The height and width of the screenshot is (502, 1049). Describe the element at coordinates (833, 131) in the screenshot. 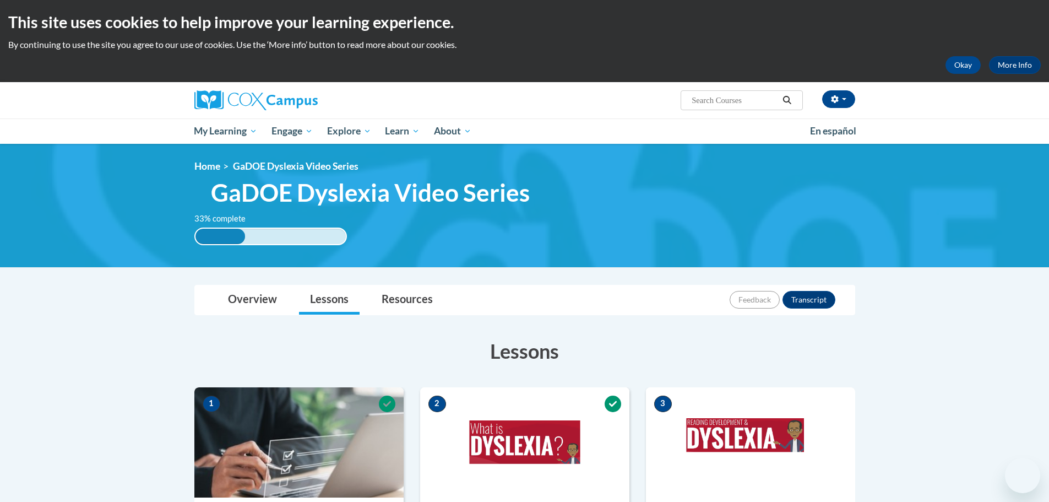

I see `a: En español` at that location.